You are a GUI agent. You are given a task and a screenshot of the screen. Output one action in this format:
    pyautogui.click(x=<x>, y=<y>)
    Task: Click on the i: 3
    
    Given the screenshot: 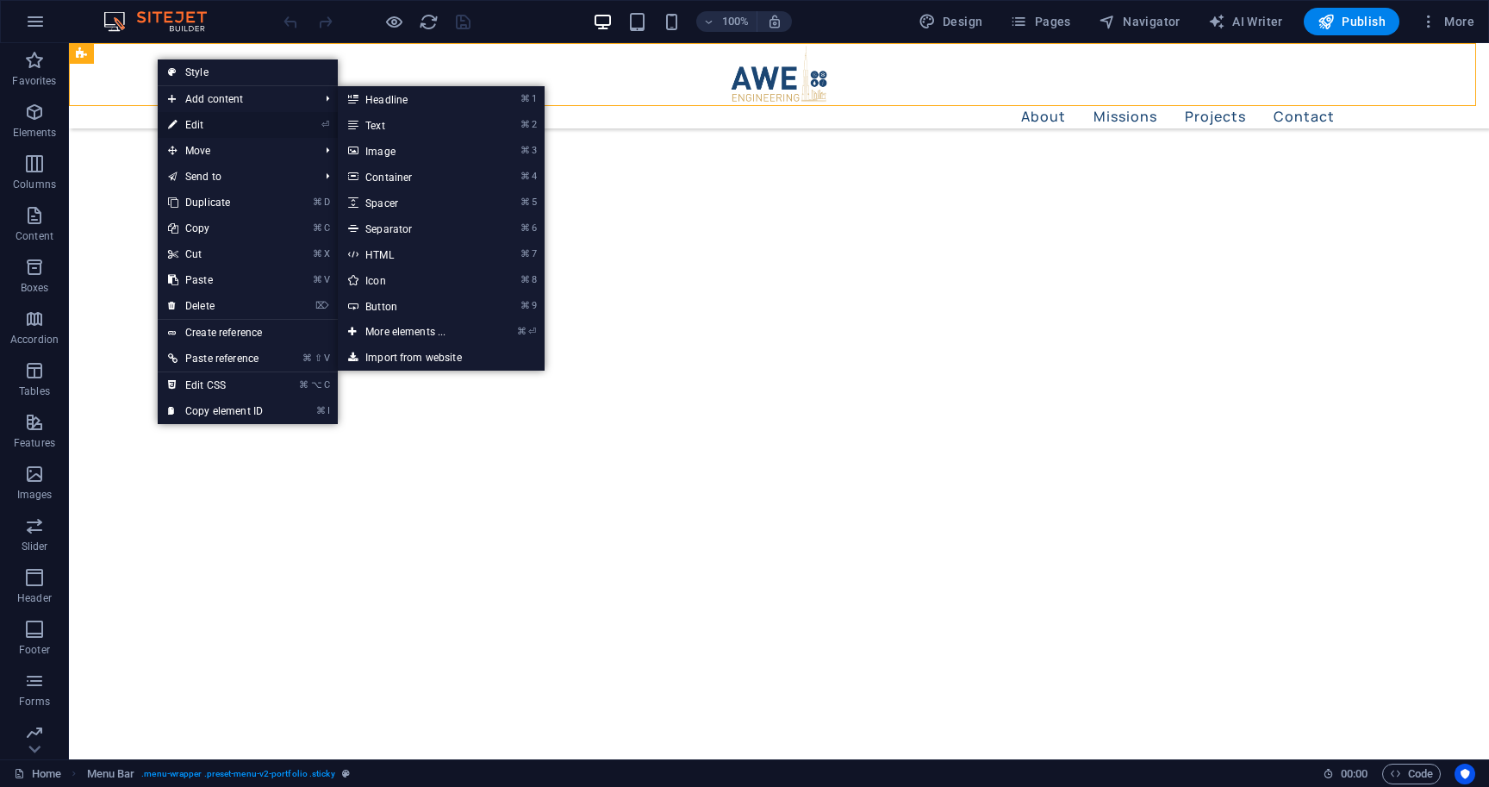 What is the action you would take?
    pyautogui.click(x=533, y=150)
    